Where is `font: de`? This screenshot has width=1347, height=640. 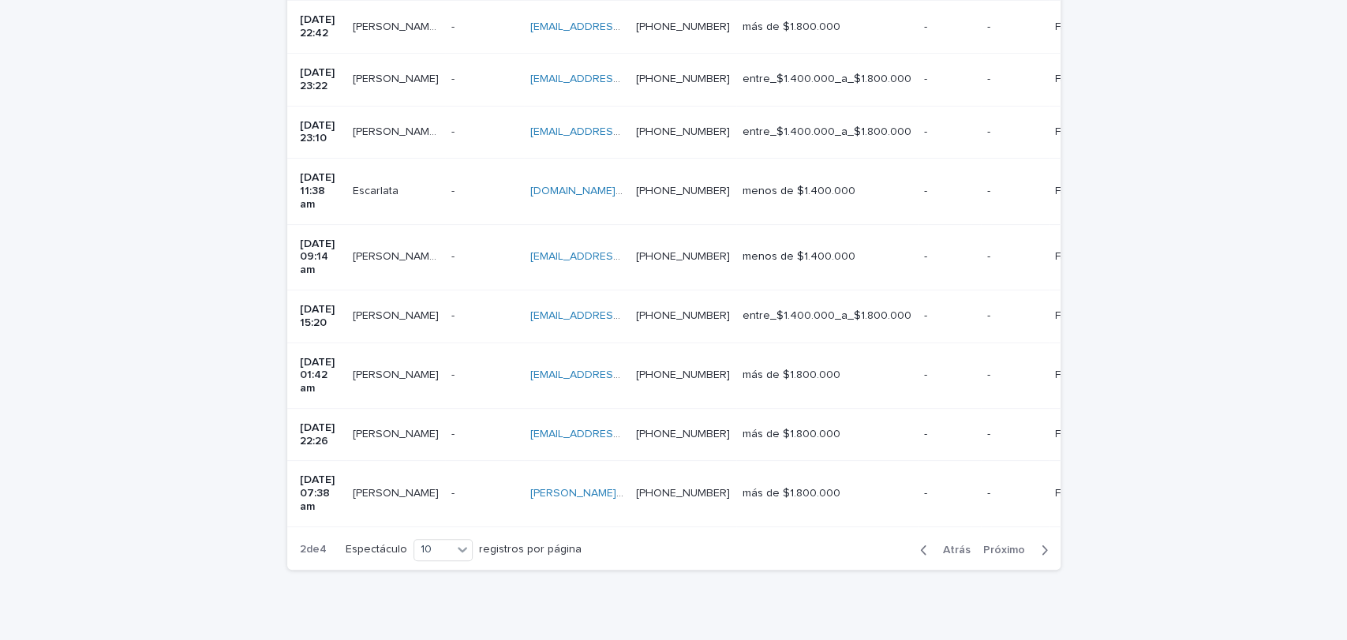 font: de is located at coordinates (312, 549).